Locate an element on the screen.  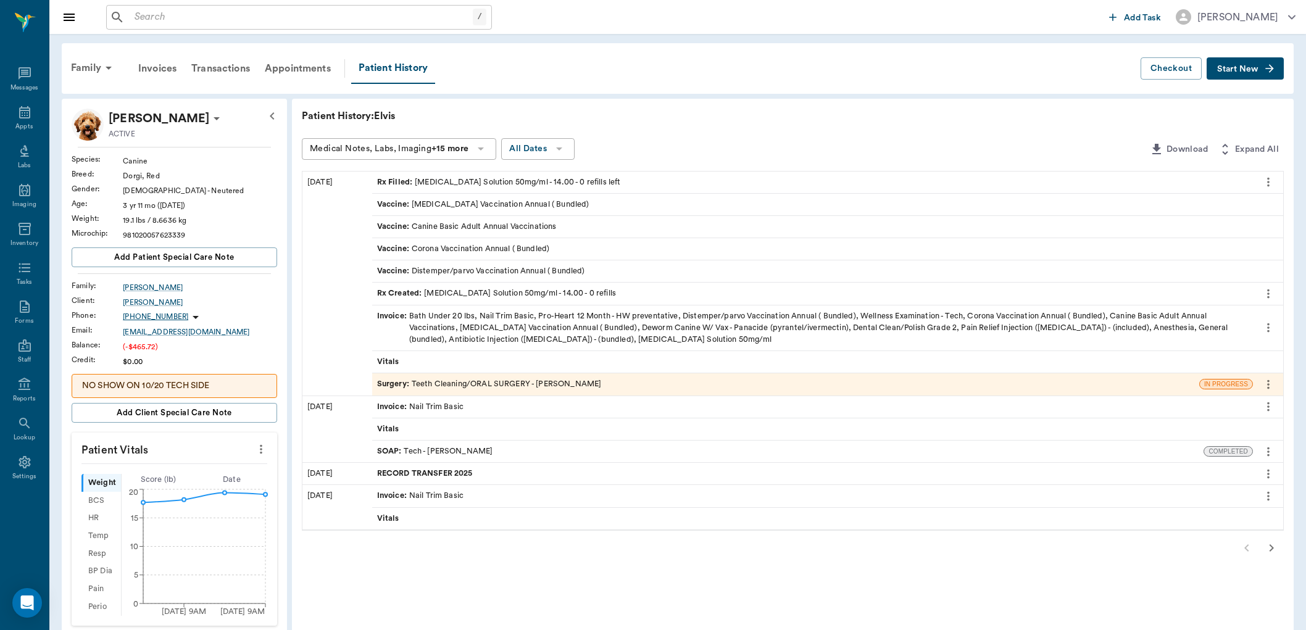
div: BP Dia is located at coordinates (101, 572).